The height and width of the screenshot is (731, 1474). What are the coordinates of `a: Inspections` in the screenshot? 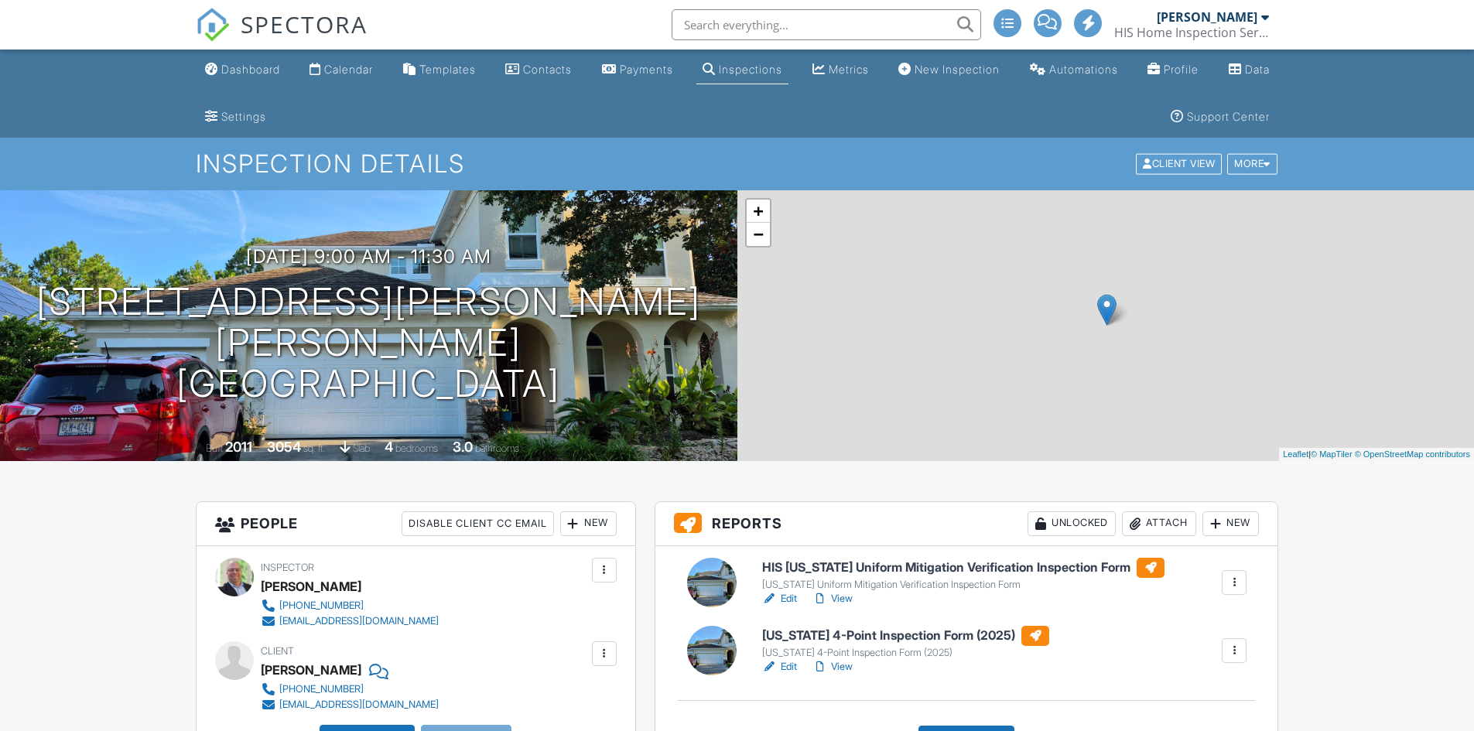 It's located at (742, 70).